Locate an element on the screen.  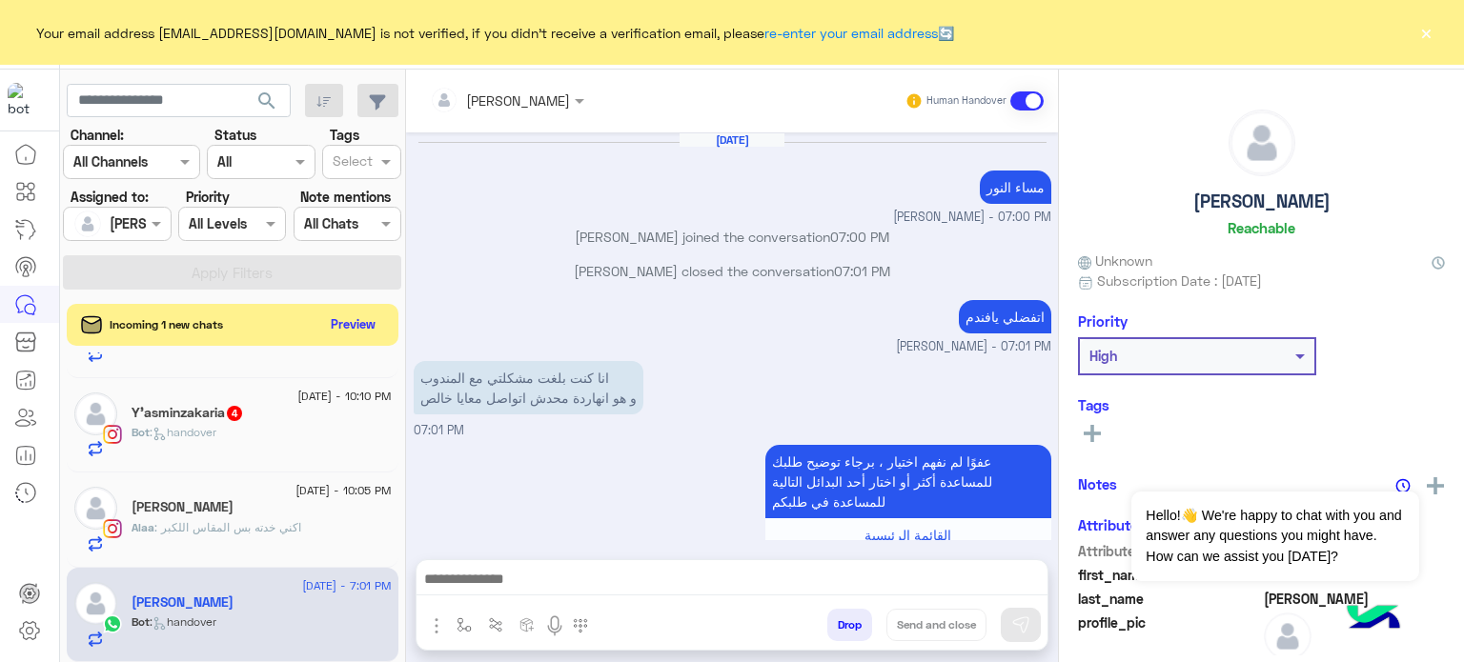
span: profile_pic is located at coordinates (1168, 635).